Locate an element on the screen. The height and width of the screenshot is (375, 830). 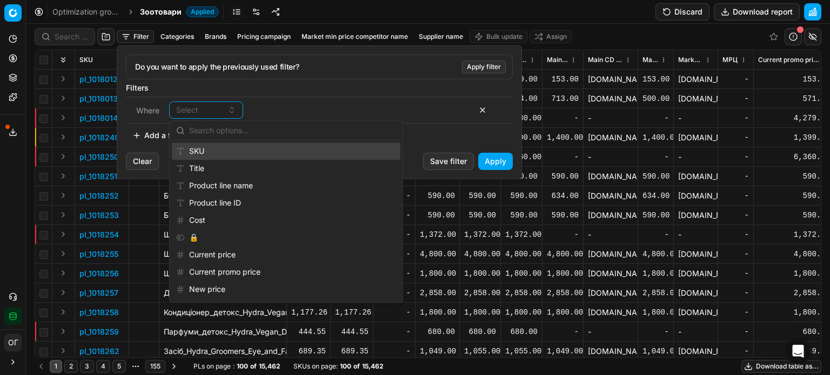
div: Product line name is located at coordinates (286, 186).